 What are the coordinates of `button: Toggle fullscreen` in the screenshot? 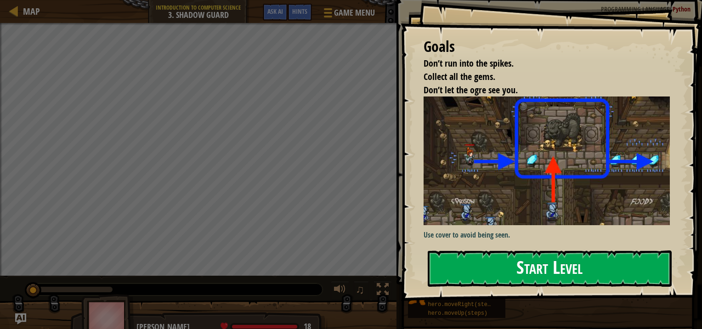 It's located at (383, 290).